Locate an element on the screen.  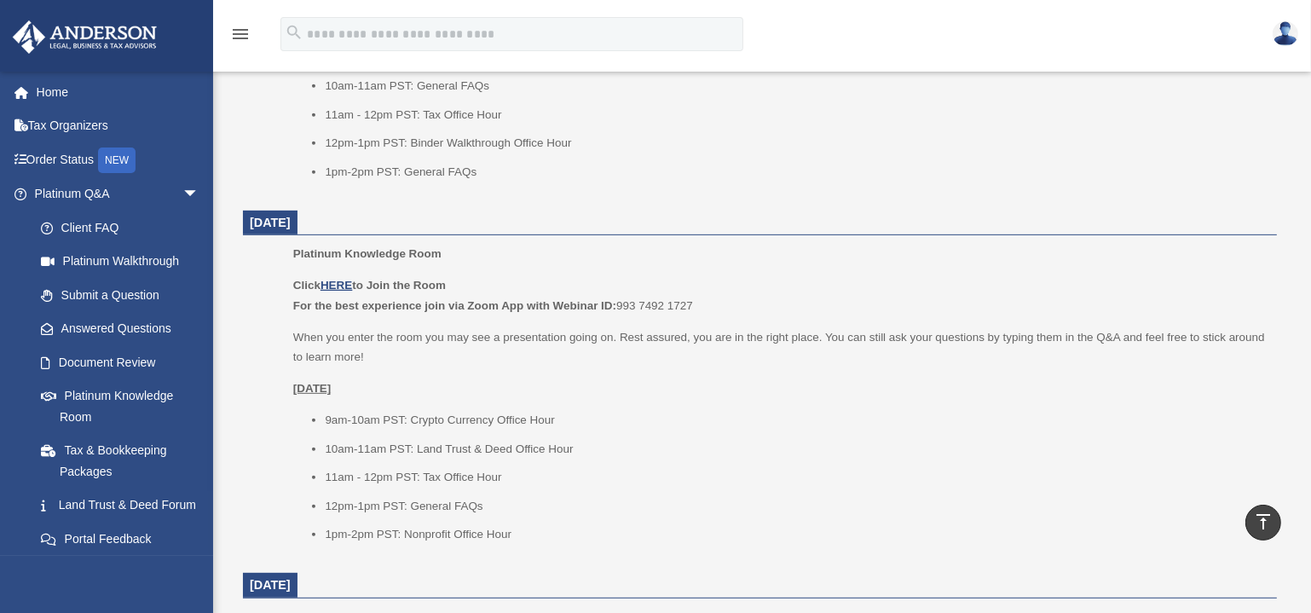
a: Digital Productsarrow_drop_down is located at coordinates (118, 573).